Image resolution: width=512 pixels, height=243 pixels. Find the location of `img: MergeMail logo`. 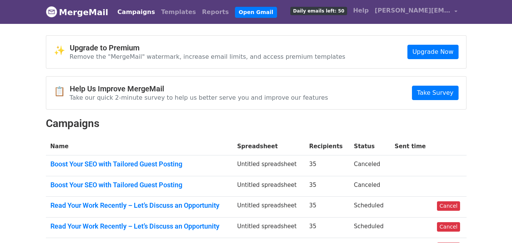

img: MergeMail logo is located at coordinates (52, 12).